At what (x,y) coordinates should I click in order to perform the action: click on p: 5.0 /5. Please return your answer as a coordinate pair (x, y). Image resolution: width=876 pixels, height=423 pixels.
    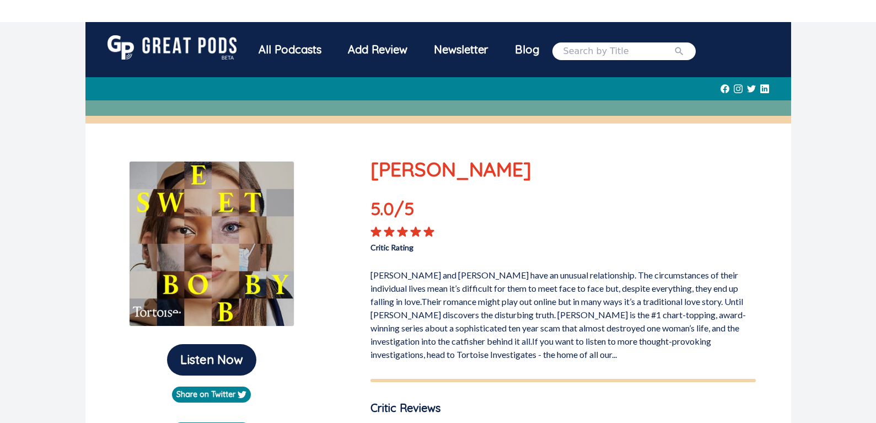
    Looking at the image, I should click on (409, 211).